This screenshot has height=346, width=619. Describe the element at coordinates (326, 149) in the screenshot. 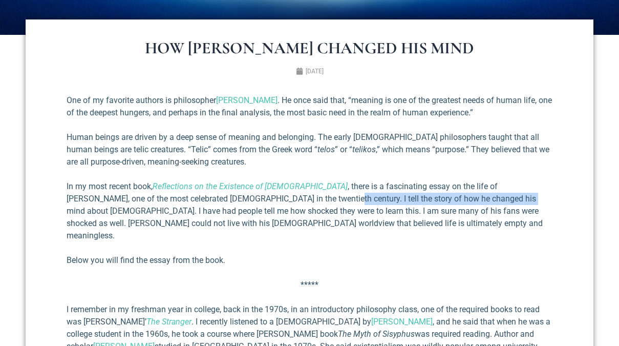

I see `em: telos` at that location.